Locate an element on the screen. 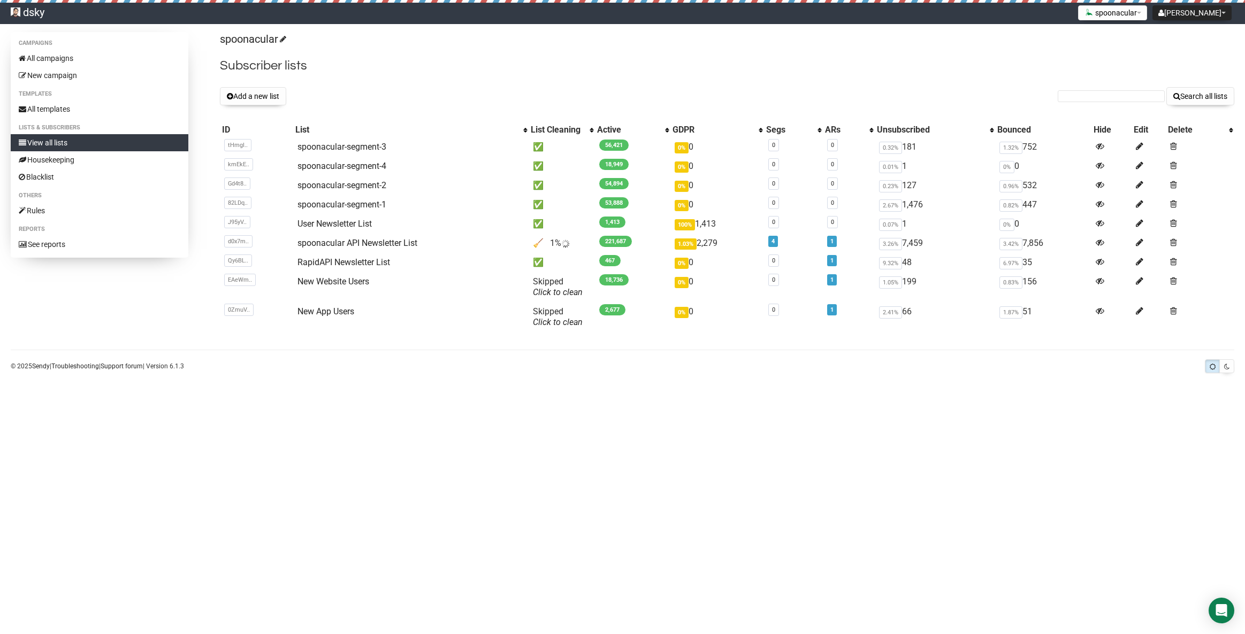 The width and height of the screenshot is (1245, 634). a: New Website Users is located at coordinates (333, 281).